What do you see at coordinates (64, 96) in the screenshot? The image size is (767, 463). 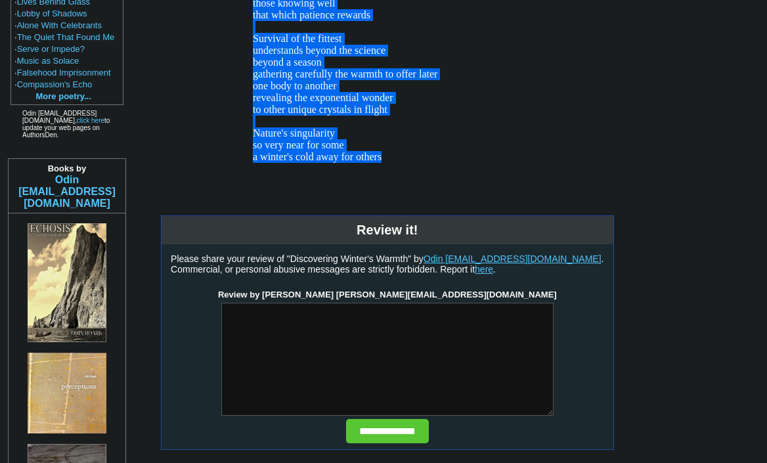 I see `a: More poetry...` at bounding box center [64, 96].